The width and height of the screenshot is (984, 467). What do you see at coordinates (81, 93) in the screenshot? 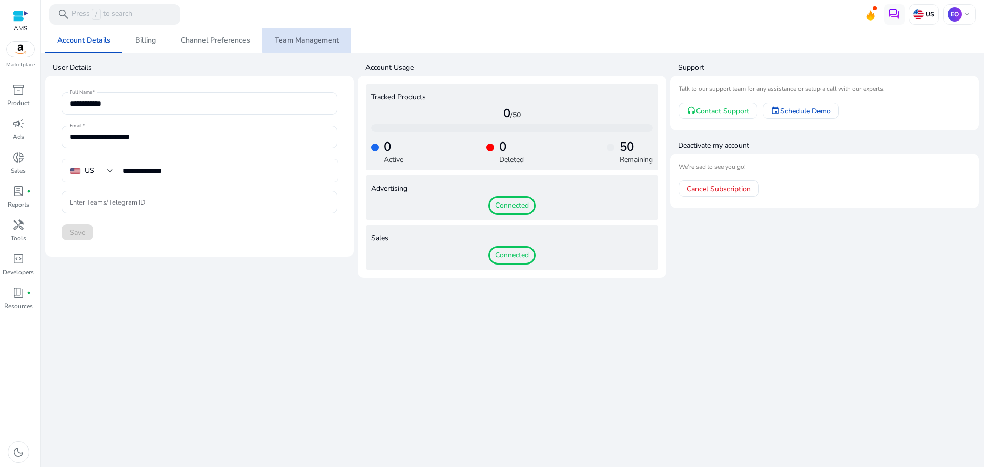
I see `mat-label: Full Name` at bounding box center [81, 93].